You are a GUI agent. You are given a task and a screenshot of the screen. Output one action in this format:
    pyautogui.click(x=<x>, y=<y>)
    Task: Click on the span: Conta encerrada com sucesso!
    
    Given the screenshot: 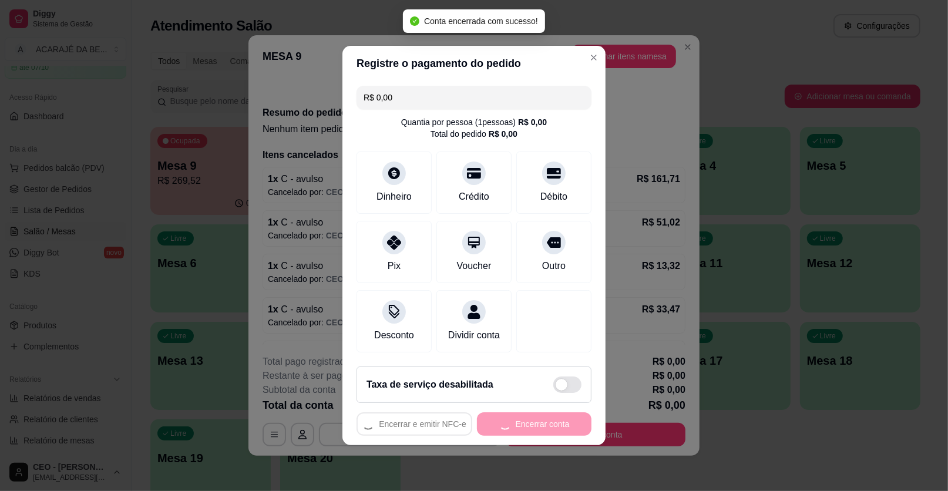 What is the action you would take?
    pyautogui.click(x=481, y=21)
    